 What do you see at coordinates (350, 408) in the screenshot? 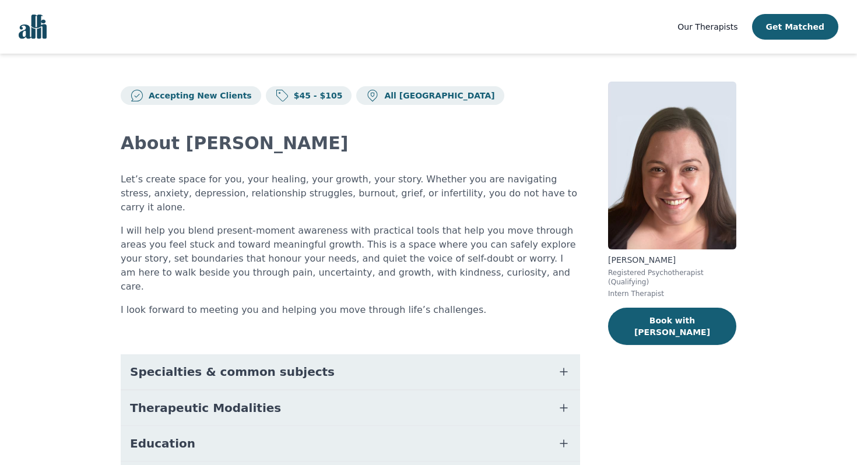
I see `button: Therapeutic Modalities` at bounding box center [350, 408].